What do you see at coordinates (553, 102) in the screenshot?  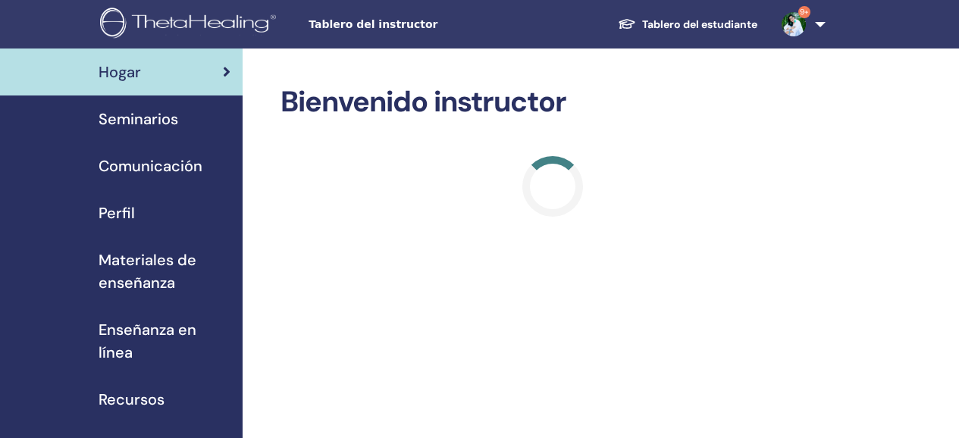 I see `h2: Bienvenido instructor` at bounding box center [553, 102].